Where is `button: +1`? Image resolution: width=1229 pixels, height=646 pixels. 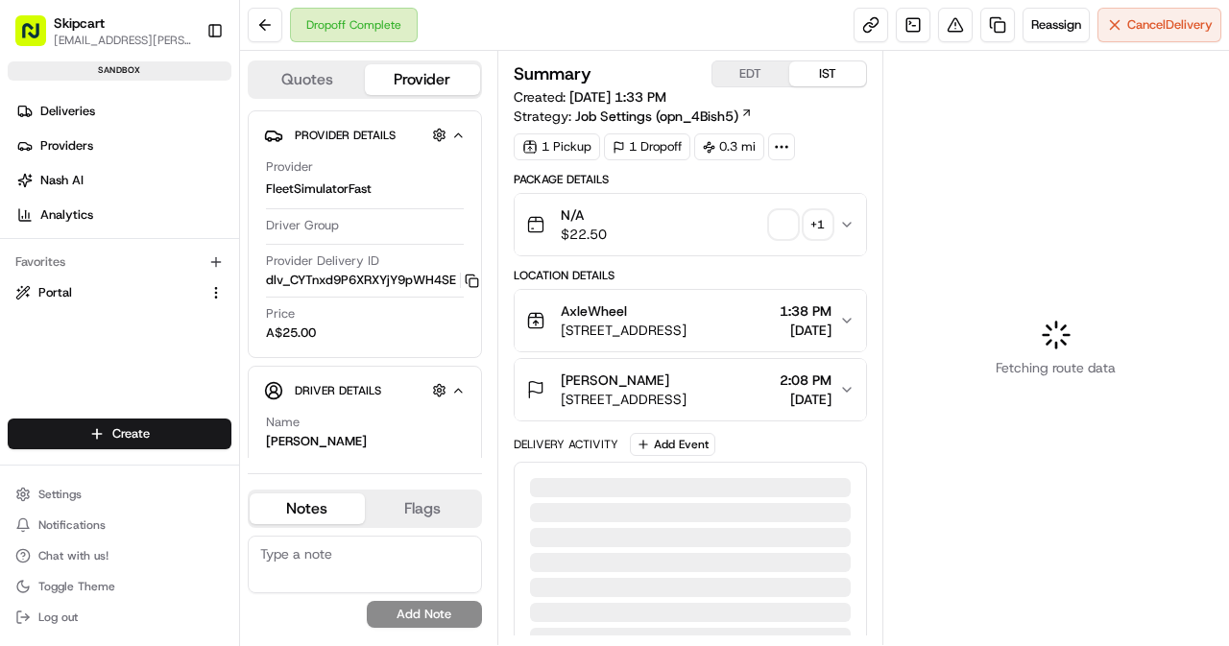 button: +1 is located at coordinates (801, 225).